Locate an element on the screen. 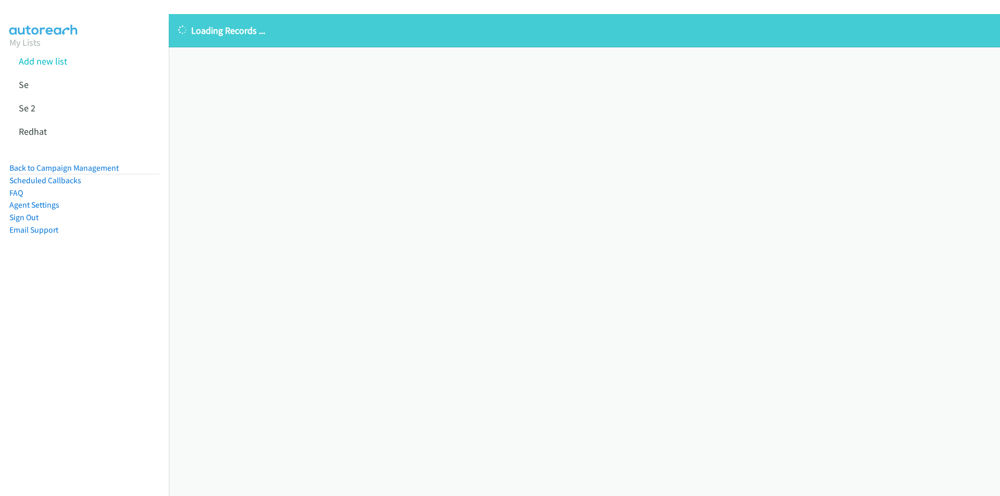  a: Sign Out is located at coordinates (24, 217).